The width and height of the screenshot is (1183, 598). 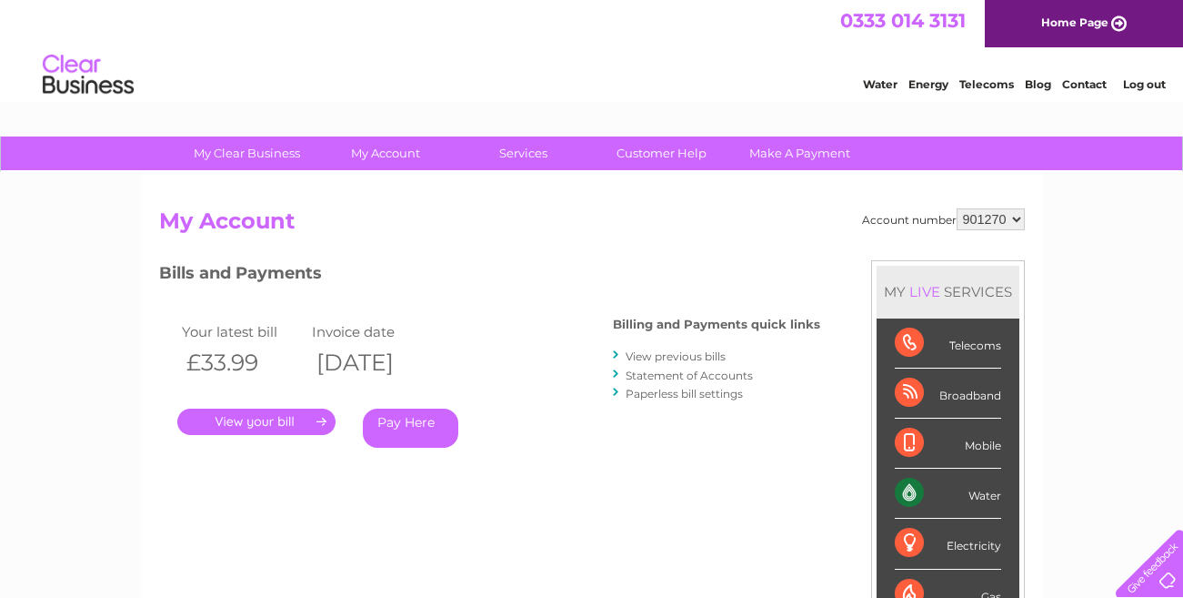 I want to click on a: 0333 014 3131, so click(x=903, y=20).